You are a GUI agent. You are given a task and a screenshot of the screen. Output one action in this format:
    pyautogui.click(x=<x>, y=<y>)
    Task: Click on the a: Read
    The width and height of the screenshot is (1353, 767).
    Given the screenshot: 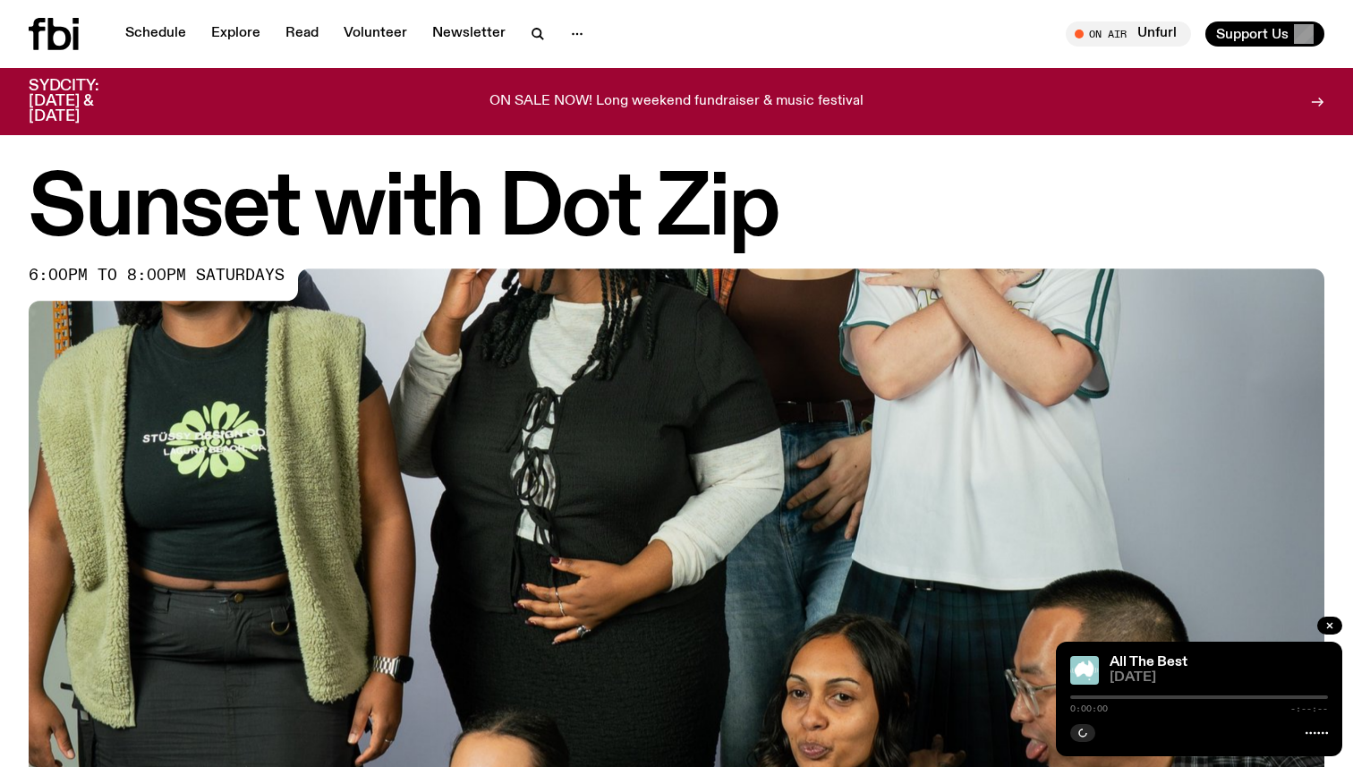 What is the action you would take?
    pyautogui.click(x=302, y=34)
    